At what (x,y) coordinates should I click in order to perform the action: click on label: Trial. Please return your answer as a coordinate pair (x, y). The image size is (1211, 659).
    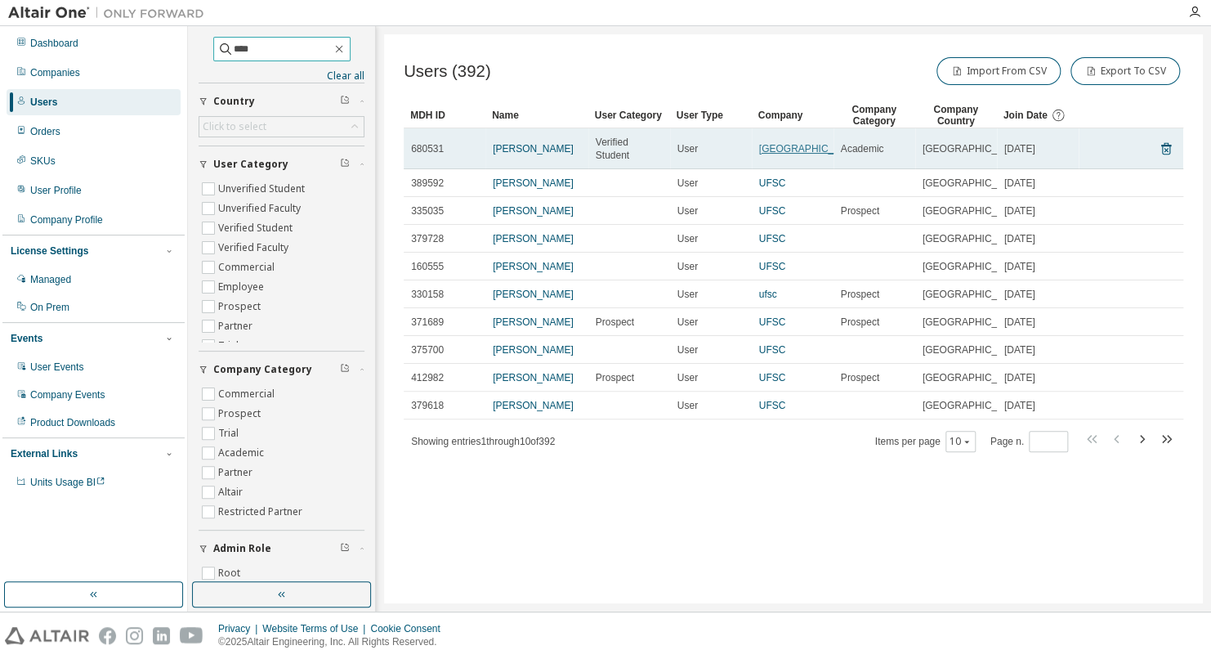
    Looking at the image, I should click on (230, 433).